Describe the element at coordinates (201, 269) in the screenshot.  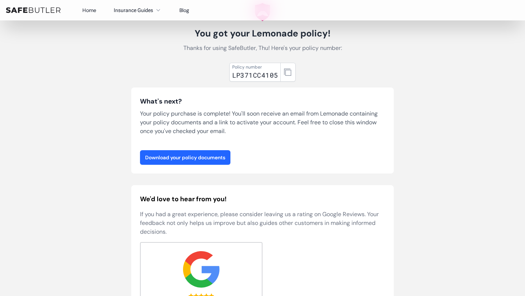
I see `img: google.svg` at that location.